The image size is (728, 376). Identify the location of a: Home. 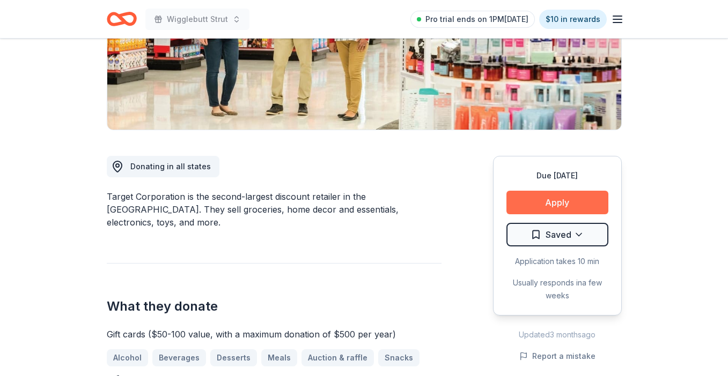
(122, 19).